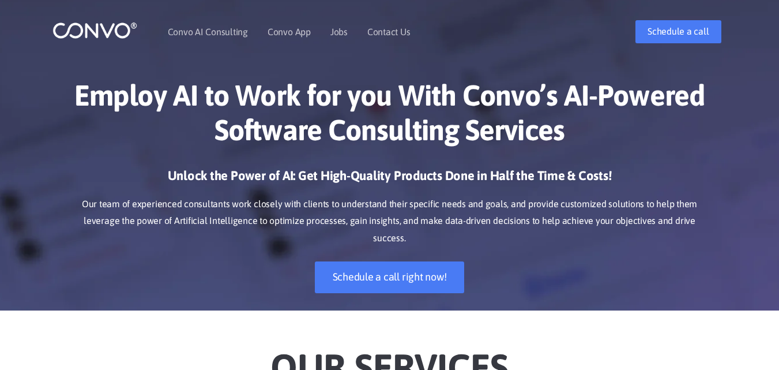  What do you see at coordinates (390, 180) in the screenshot?
I see `h3: Unlock the Power of AI: Get High-Quality Products Done in Half the Time & Costs!` at bounding box center [390, 180].